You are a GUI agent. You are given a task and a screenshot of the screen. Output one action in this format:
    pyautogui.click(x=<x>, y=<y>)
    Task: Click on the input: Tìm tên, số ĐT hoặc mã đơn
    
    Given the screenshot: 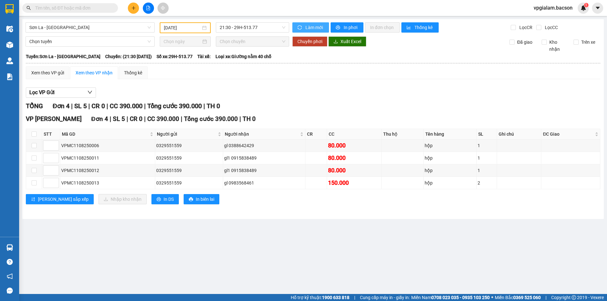 What is the action you would take?
    pyautogui.click(x=73, y=8)
    